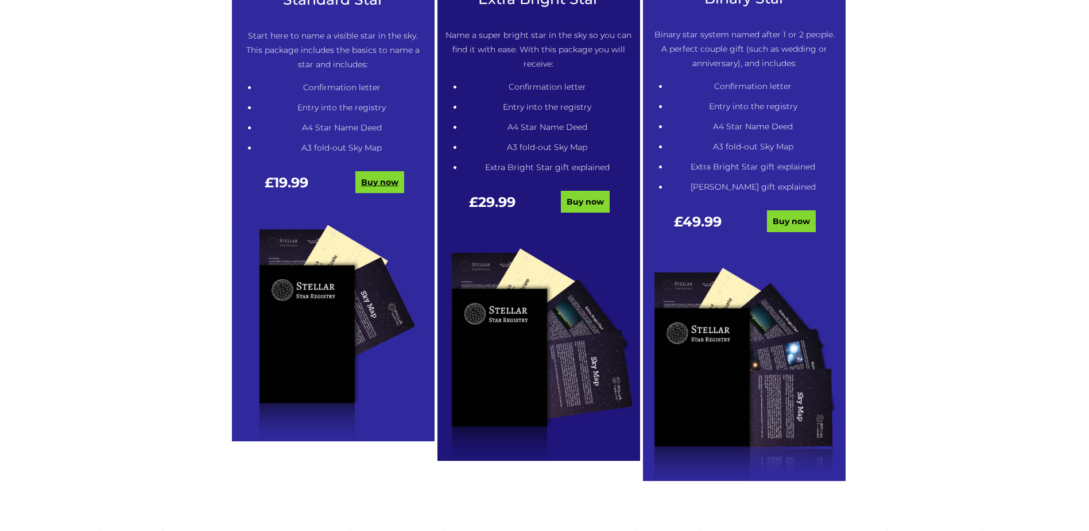 This screenshot has height=531, width=1089. Describe the element at coordinates (702, 221) in the screenshot. I see `span: 49.99` at that location.